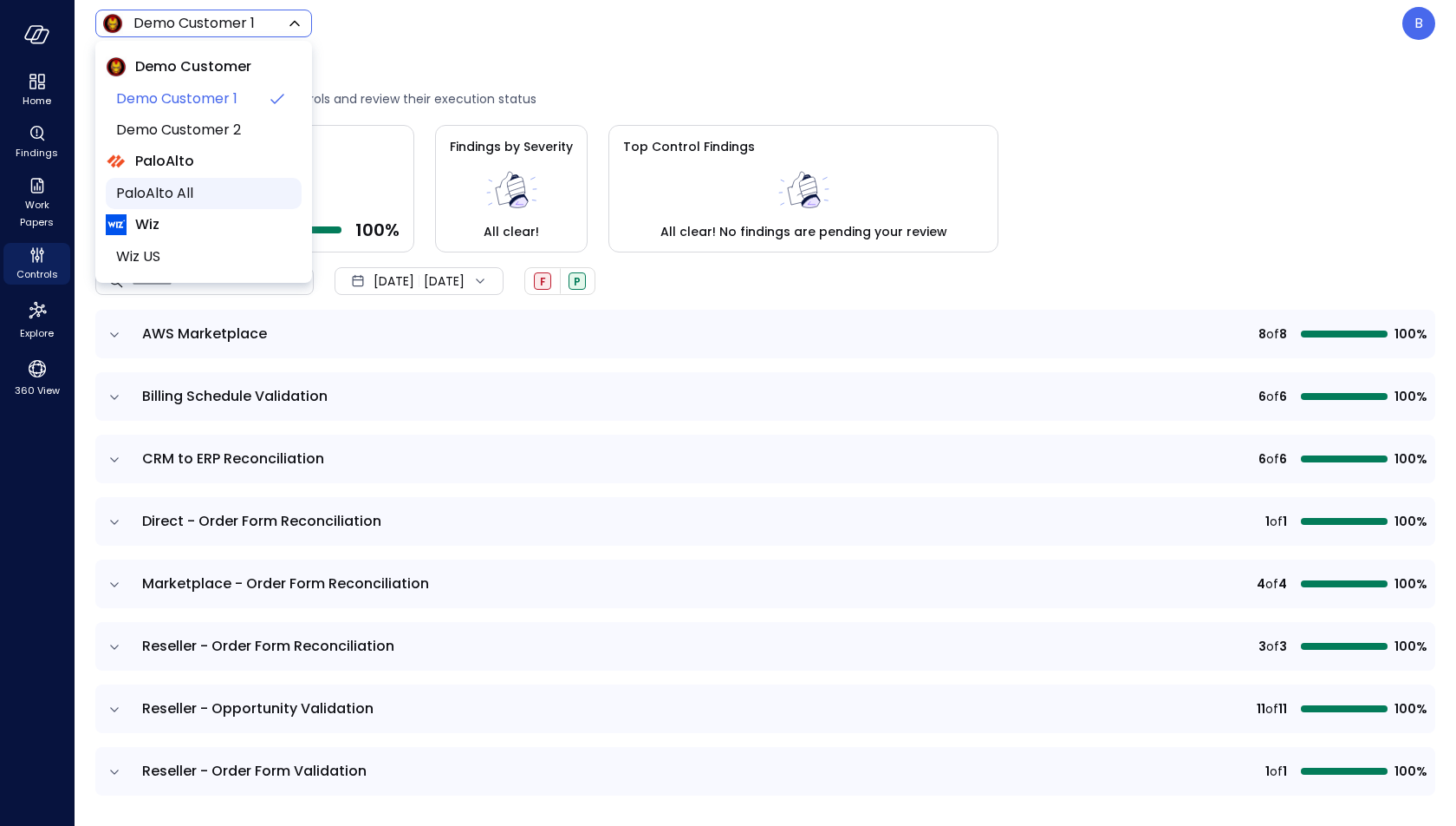  Describe the element at coordinates (165, 162) in the screenshot. I see `span: PaloAlto` at that location.